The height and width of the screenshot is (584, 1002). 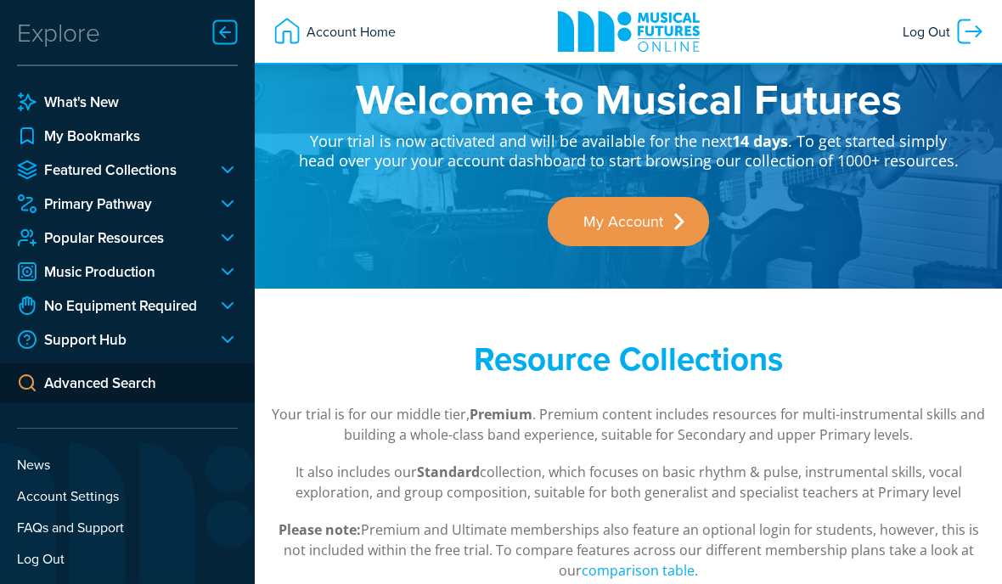 What do you see at coordinates (127, 527) in the screenshot?
I see `a: FAQs and Support` at bounding box center [127, 527].